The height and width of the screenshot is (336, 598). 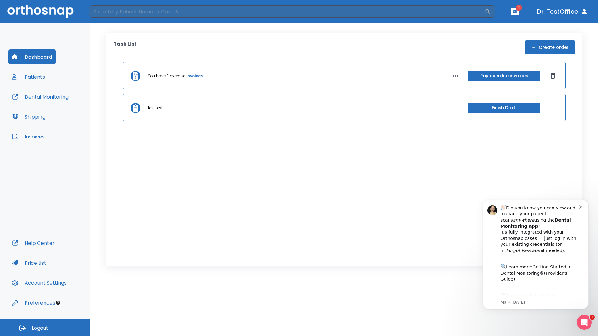 What do you see at coordinates (29, 117) in the screenshot?
I see `a: Shipping` at bounding box center [29, 117].